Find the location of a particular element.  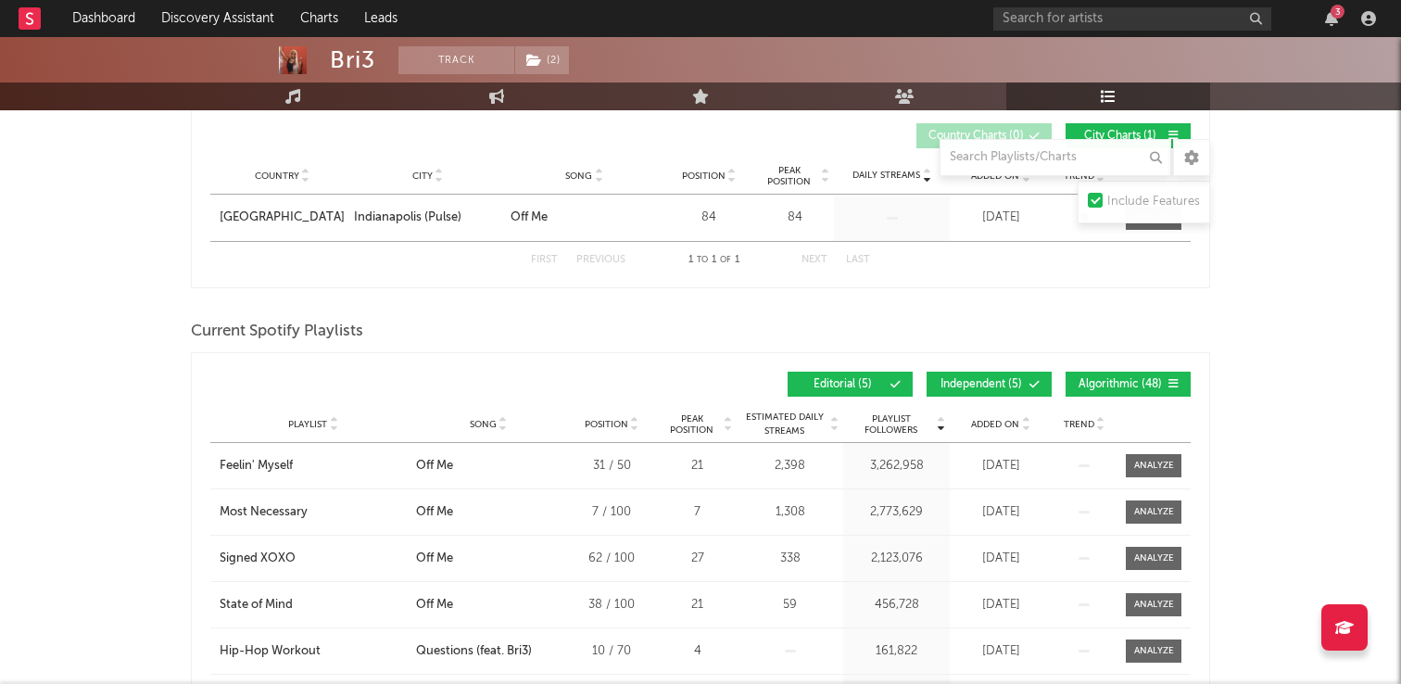

button: City Charts(1) is located at coordinates (1128, 135).